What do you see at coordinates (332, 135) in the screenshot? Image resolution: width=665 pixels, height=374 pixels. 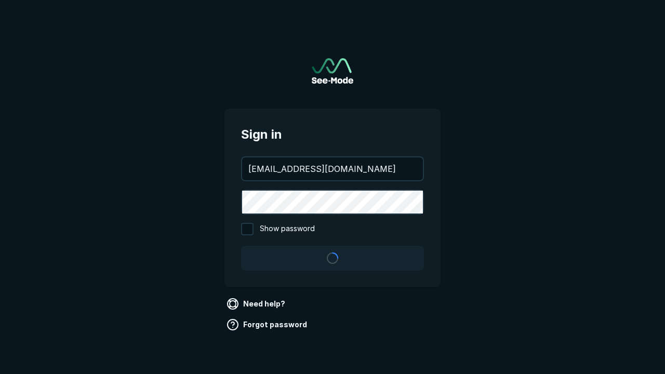 I see `span: Sign in` at bounding box center [332, 135].